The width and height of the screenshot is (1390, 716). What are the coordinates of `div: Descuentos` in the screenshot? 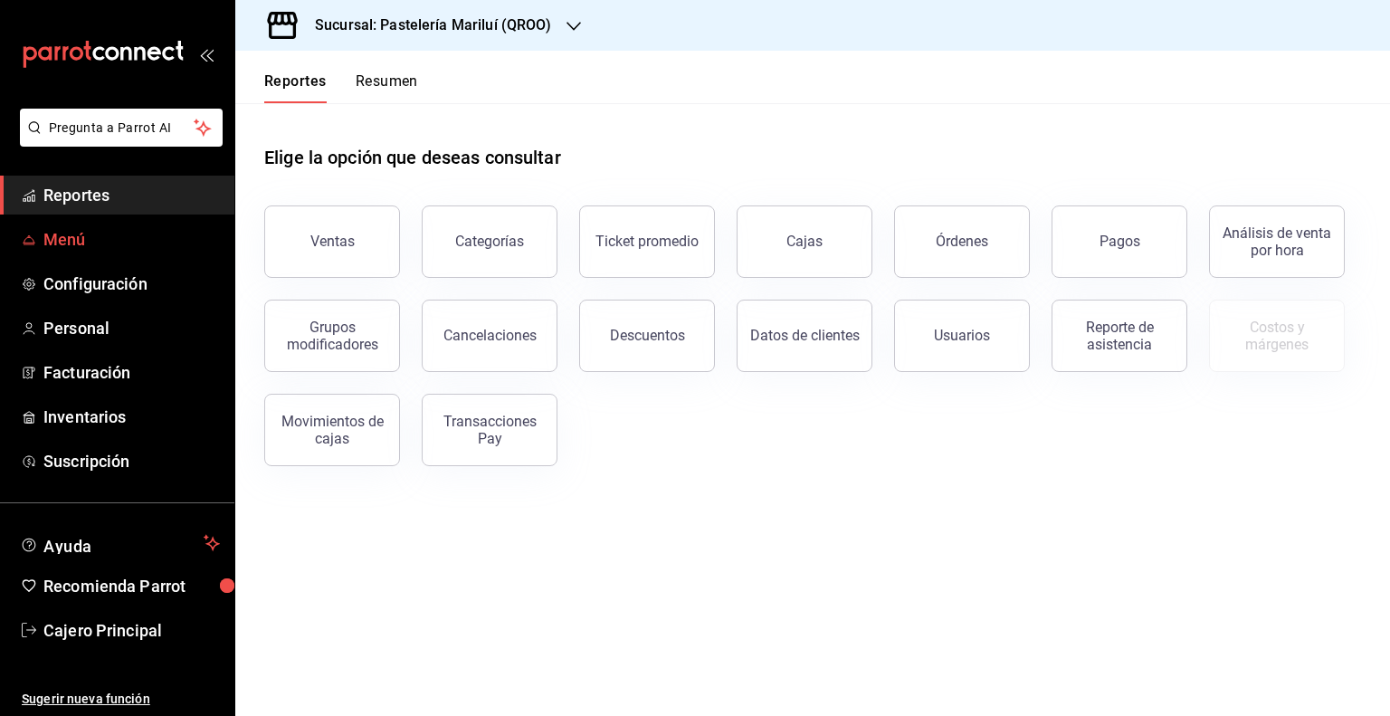 It's located at (647, 335).